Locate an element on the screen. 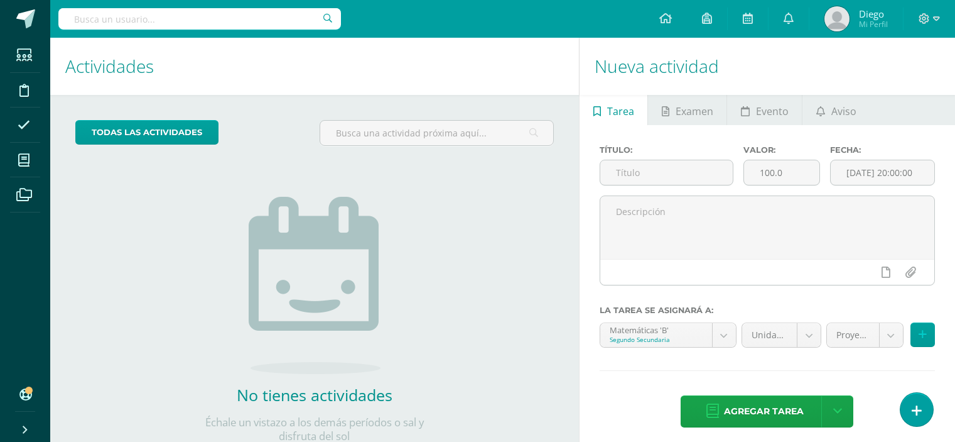 The height and width of the screenshot is (442, 955). label: Título: is located at coordinates (666, 149).